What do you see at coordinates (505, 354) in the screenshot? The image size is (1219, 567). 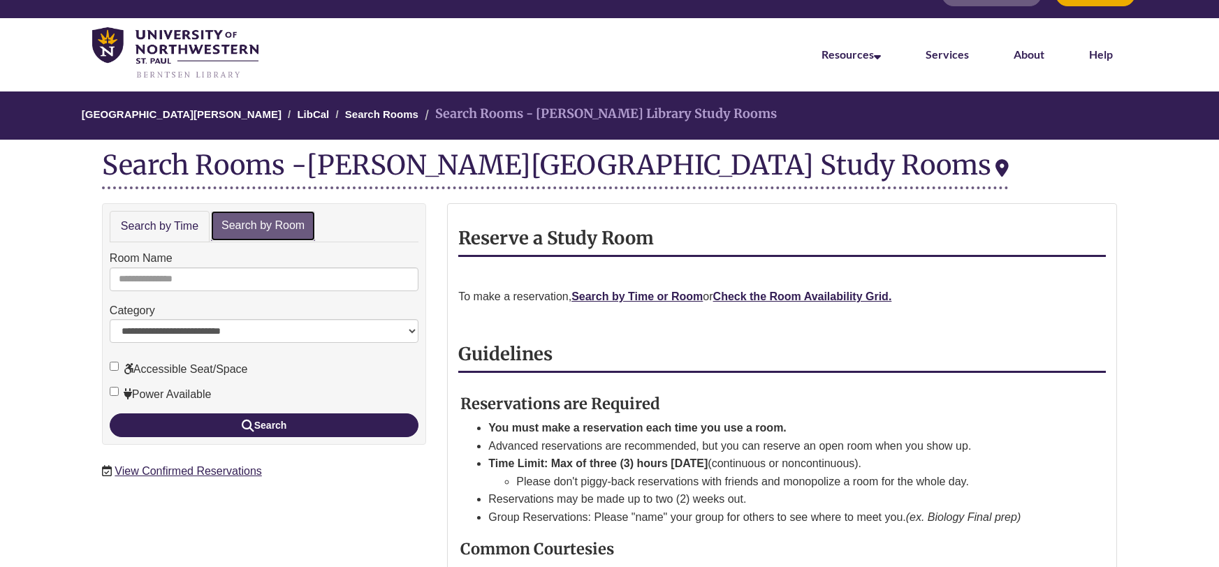 I see `strong: Guidelines` at bounding box center [505, 354].